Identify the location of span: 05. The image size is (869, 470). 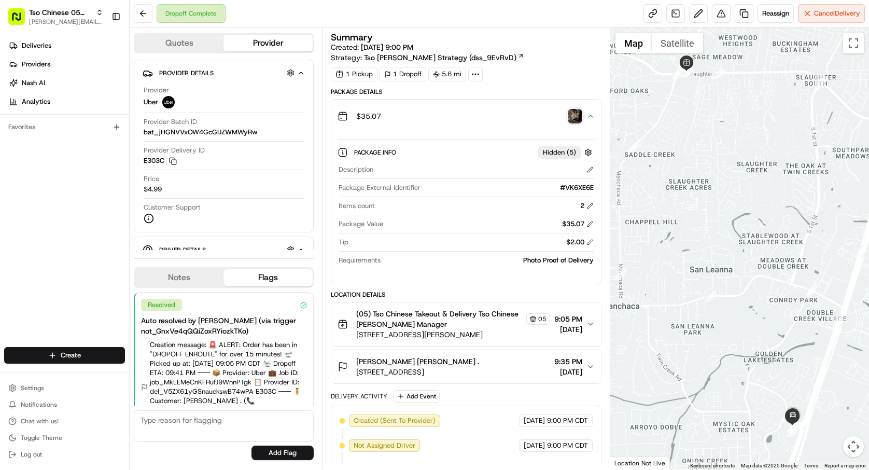
(543, 319).